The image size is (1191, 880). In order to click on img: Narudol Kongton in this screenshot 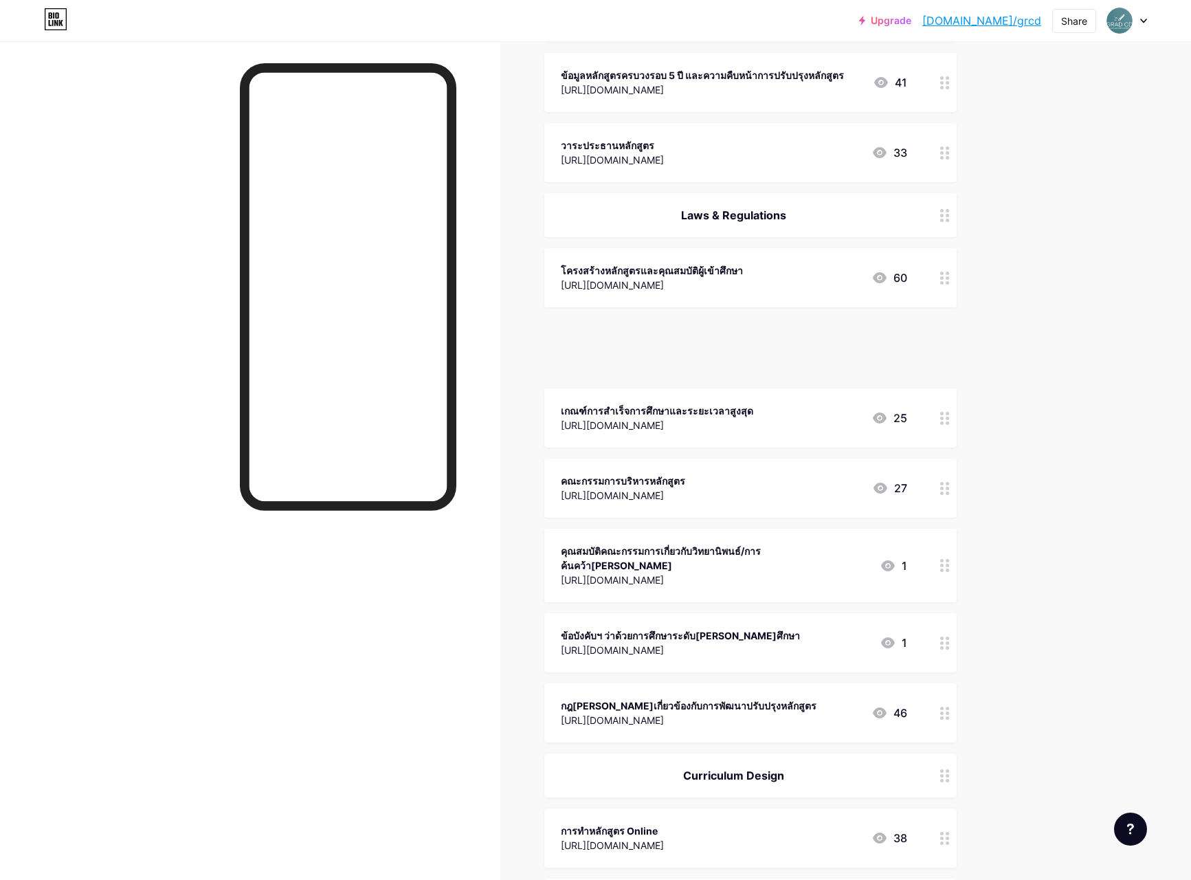, I will do `click(1120, 21)`.